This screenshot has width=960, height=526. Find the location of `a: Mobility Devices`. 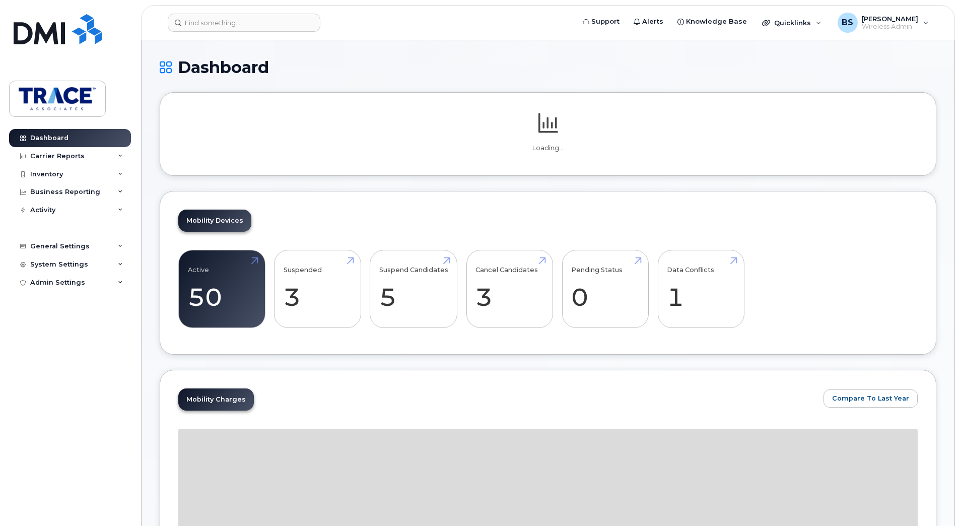

a: Mobility Devices is located at coordinates (215, 221).